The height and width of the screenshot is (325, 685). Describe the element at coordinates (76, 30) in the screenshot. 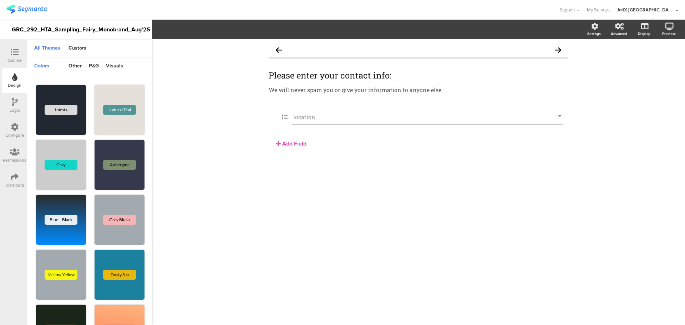

I see `div: GRC_292_HTA_Sampling_Fairy_Monobrand_Aug'25` at that location.